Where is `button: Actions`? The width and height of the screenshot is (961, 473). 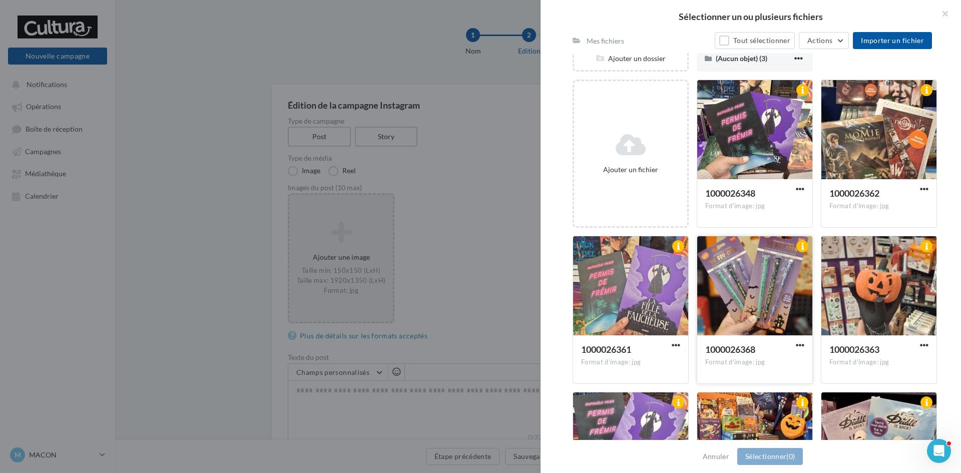
button: Actions is located at coordinates (824, 41).